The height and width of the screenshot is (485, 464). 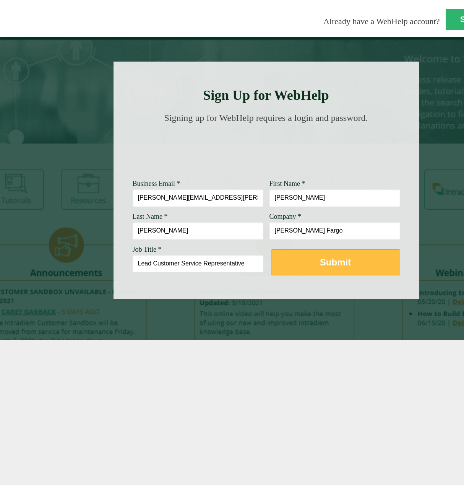 What do you see at coordinates (336, 262) in the screenshot?
I see `strong: Submit` at bounding box center [336, 262].